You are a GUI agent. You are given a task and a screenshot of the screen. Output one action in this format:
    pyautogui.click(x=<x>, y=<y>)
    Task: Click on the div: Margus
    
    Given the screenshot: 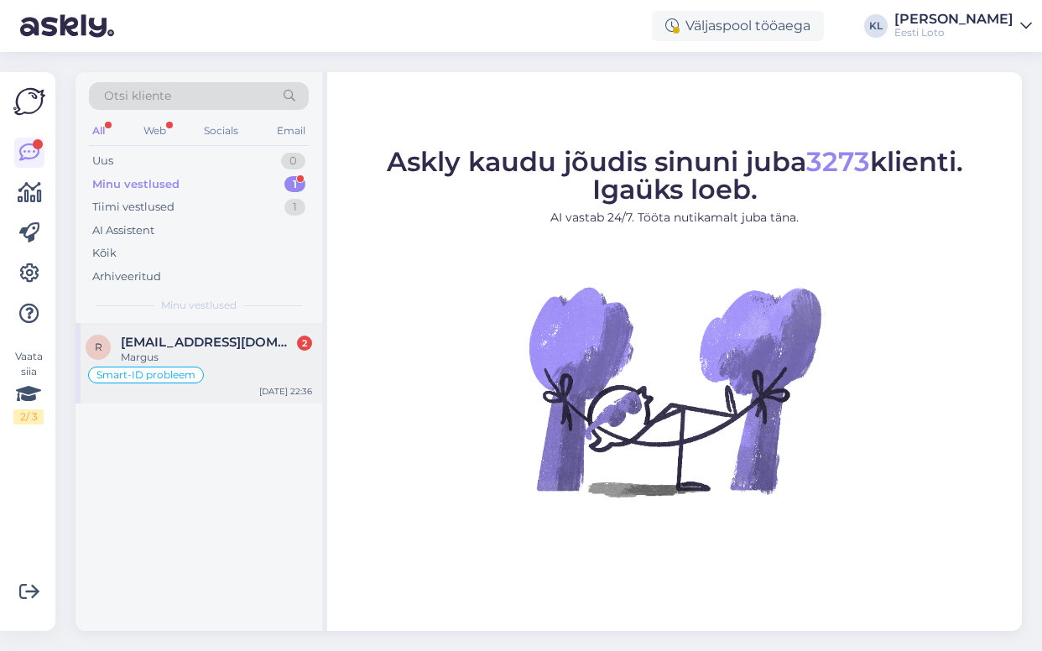 What is the action you would take?
    pyautogui.click(x=216, y=357)
    